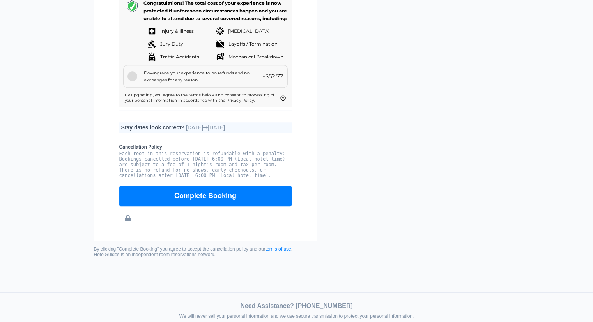  I want to click on b: Cancellation Policy, so click(206, 147).